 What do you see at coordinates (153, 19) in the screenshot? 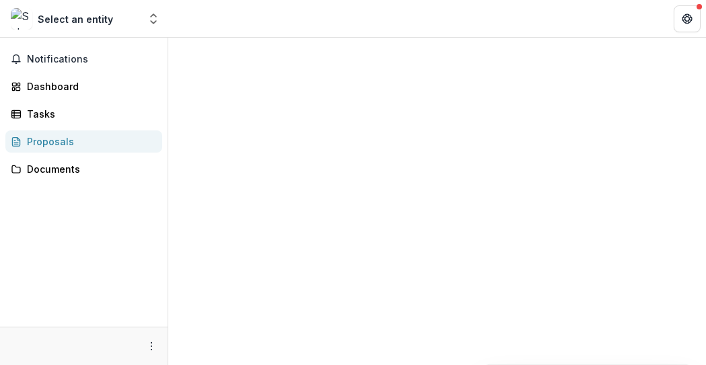
I see `button: Open entity switcher` at bounding box center [153, 19].